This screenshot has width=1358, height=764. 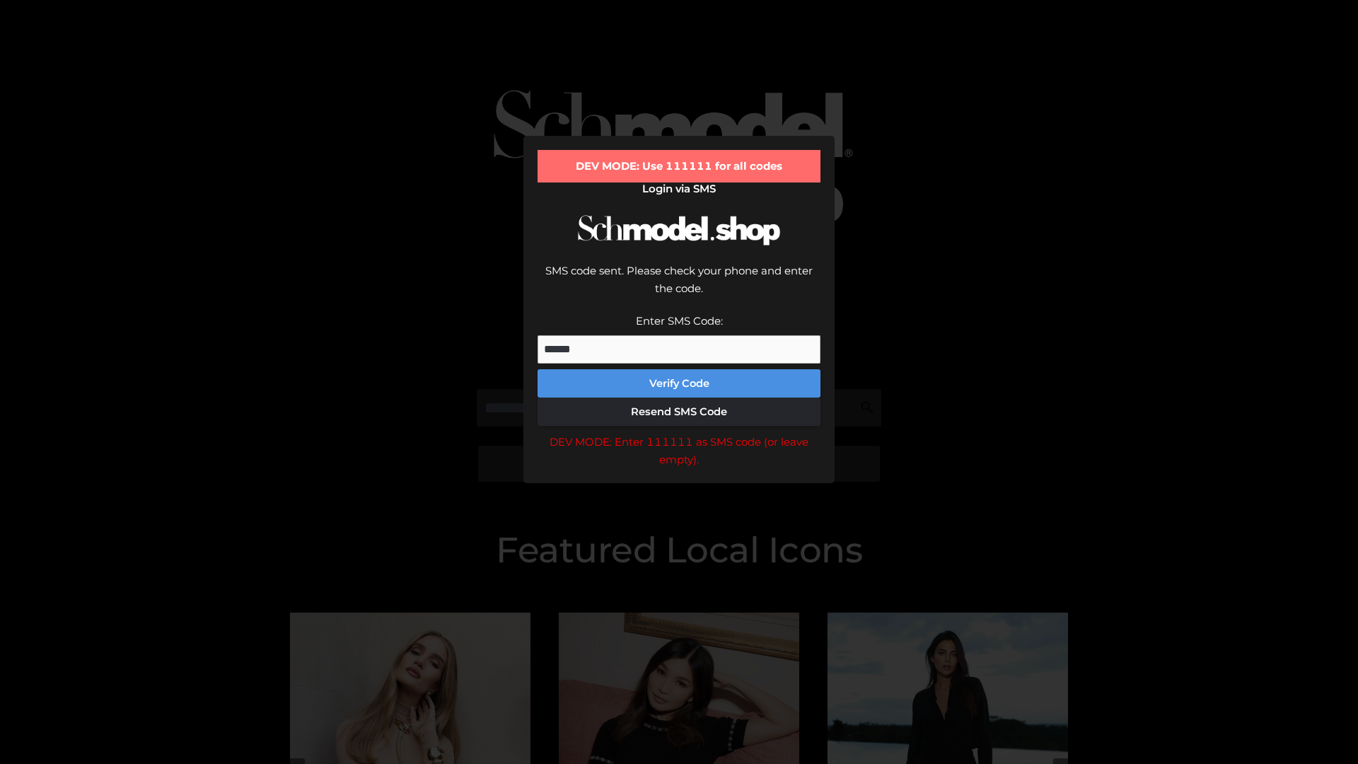 I want to click on button: Verify Code, so click(x=679, y=383).